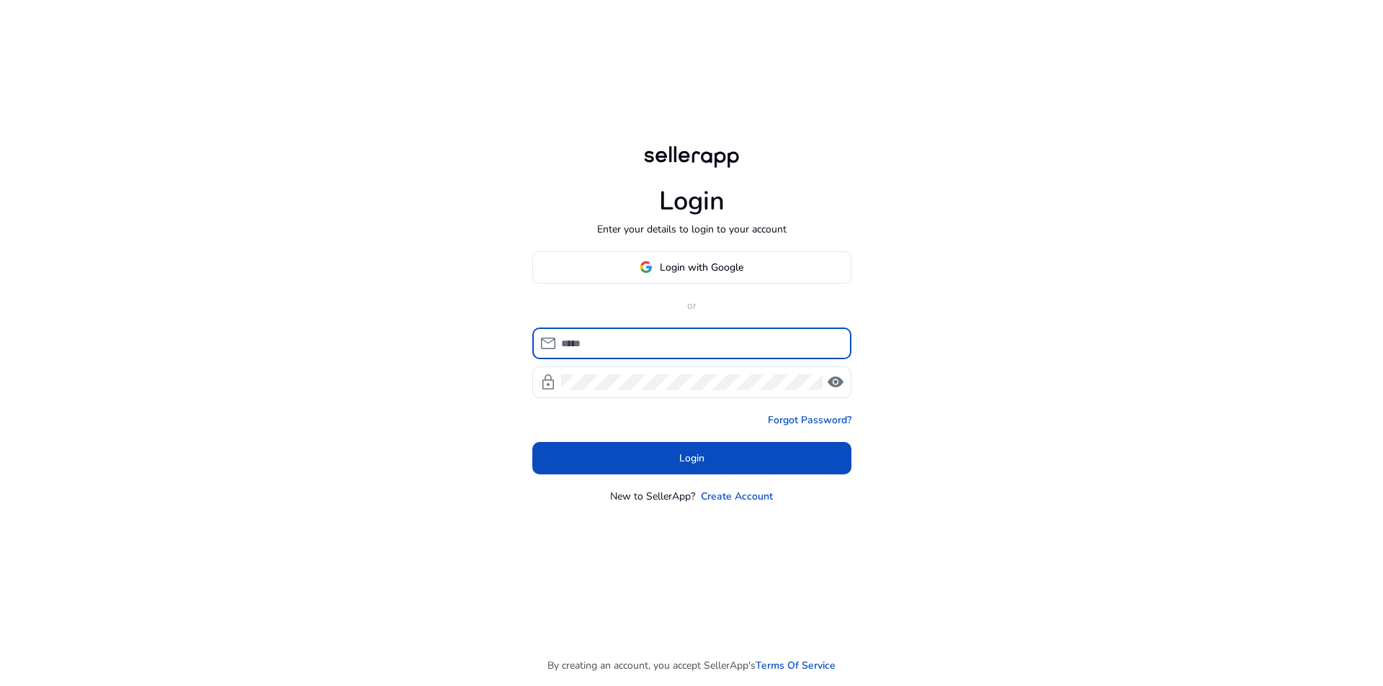 This screenshot has width=1383, height=686. I want to click on img: google-logo.svg, so click(646, 267).